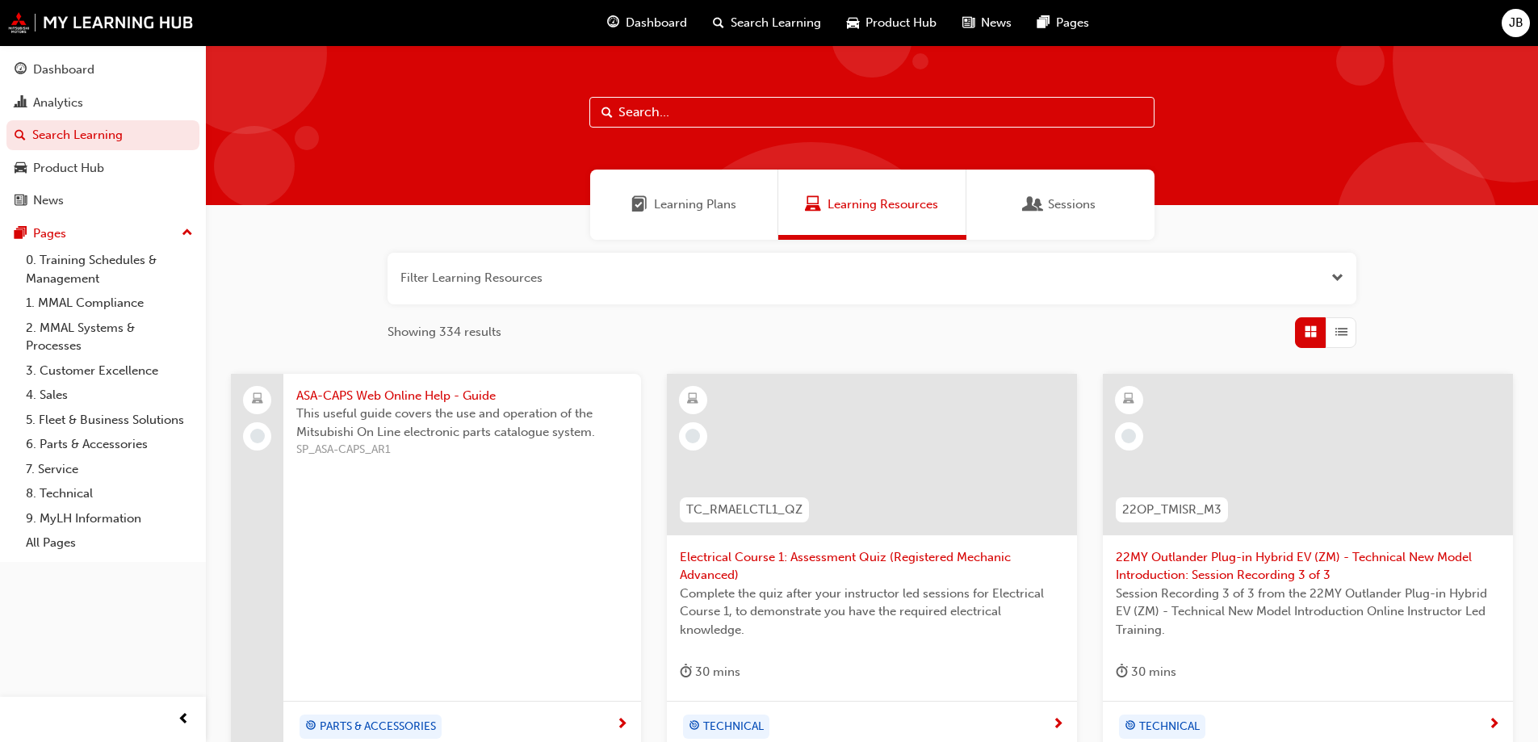 The image size is (1538, 742). What do you see at coordinates (187, 233) in the screenshot?
I see `span: up-icon` at bounding box center [187, 233].